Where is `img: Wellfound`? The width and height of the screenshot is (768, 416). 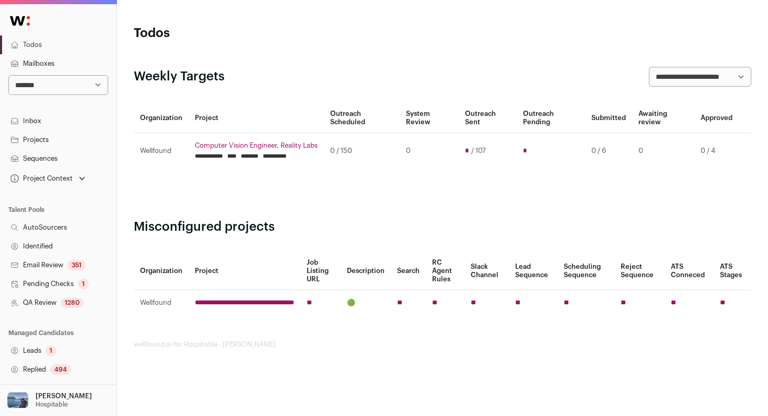
img: Wellfound is located at coordinates (20, 21).